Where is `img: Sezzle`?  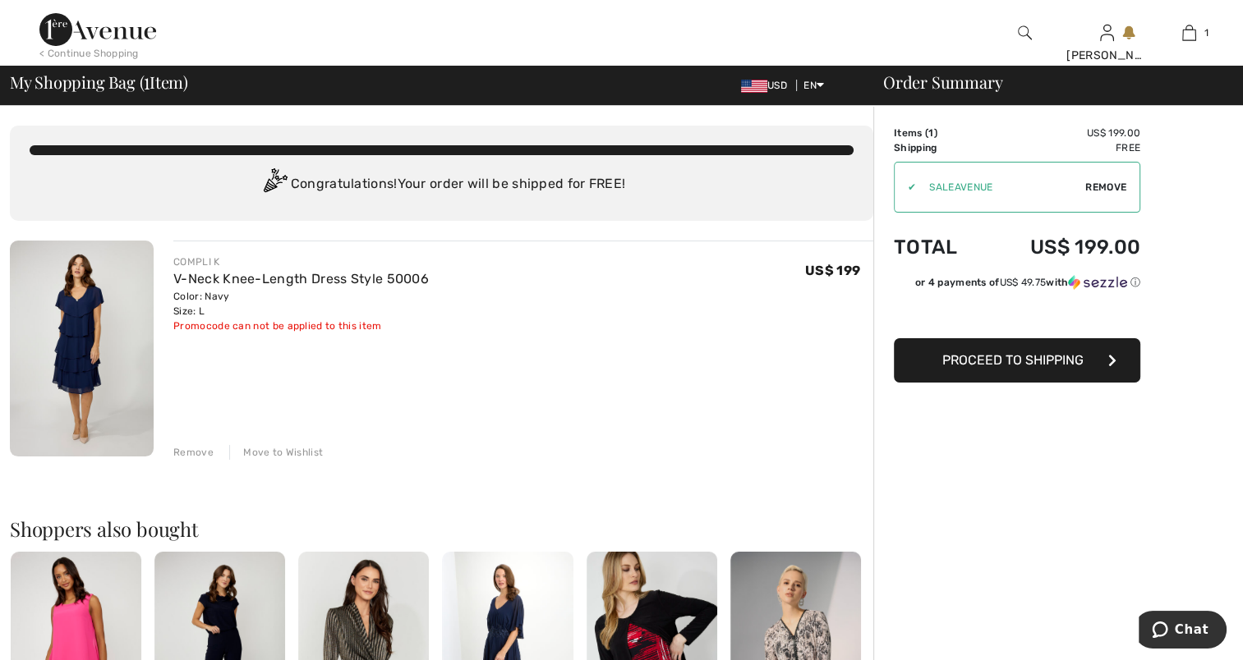
img: Sezzle is located at coordinates (1097, 283).